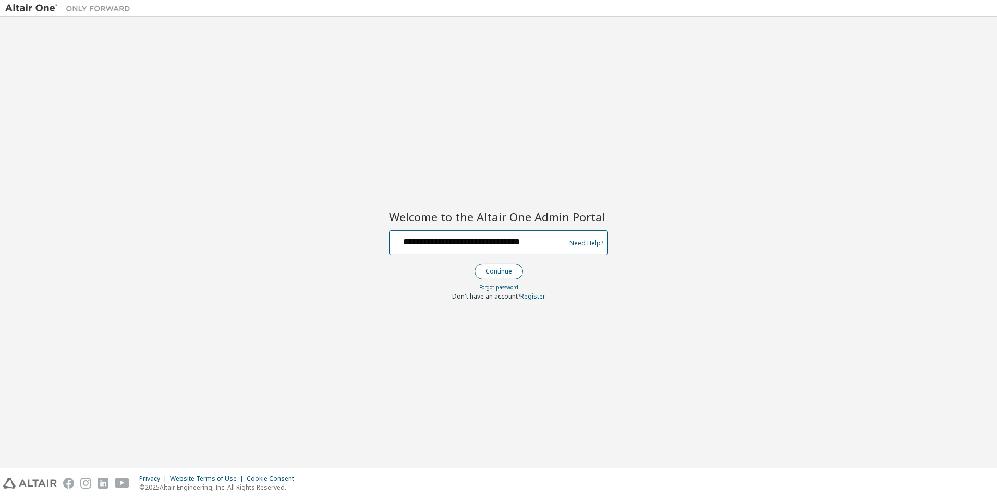 This screenshot has height=498, width=997. Describe the element at coordinates (122, 483) in the screenshot. I see `img: youtube.svg` at that location.